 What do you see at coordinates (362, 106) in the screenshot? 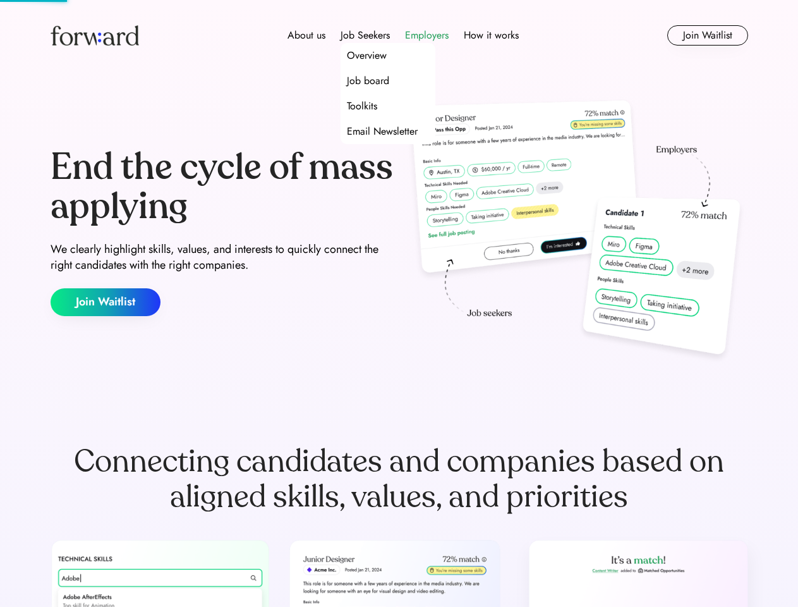
I see `div: Toolkits` at bounding box center [362, 106].